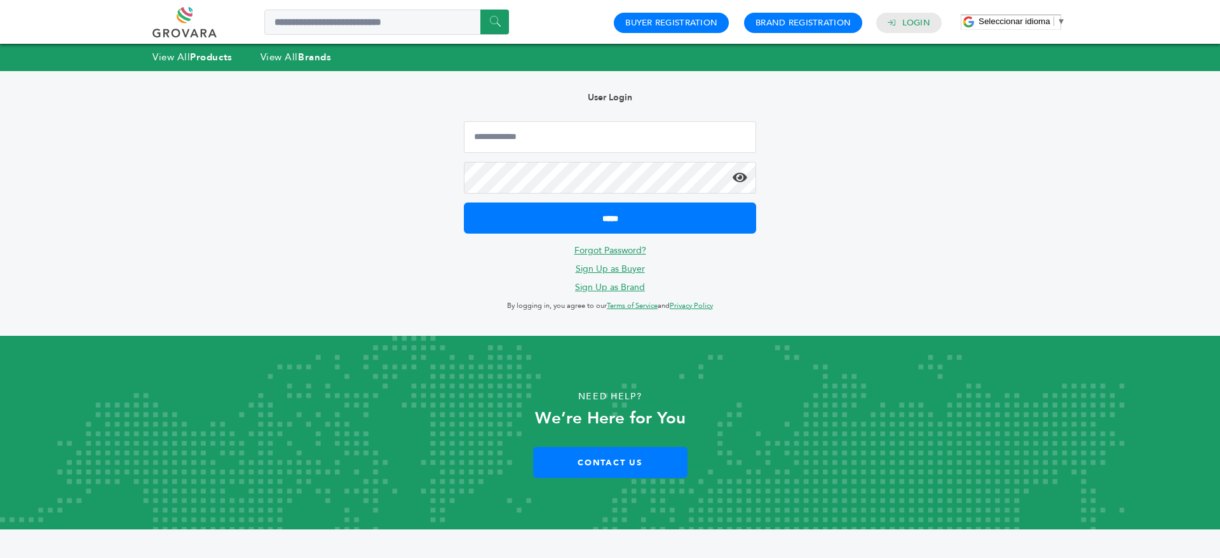  I want to click on p: By logging in, you agree to our and, so click(610, 306).